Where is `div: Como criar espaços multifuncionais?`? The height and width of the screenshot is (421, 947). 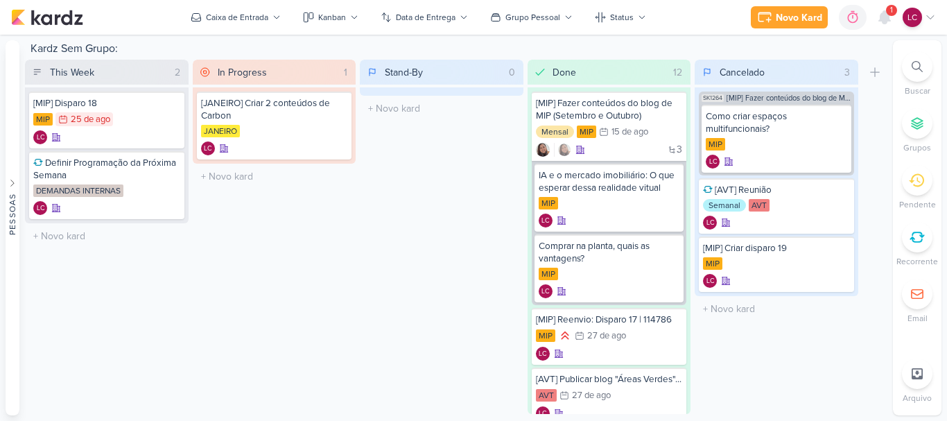 div: Como criar espaços multifuncionais? is located at coordinates (777, 123).